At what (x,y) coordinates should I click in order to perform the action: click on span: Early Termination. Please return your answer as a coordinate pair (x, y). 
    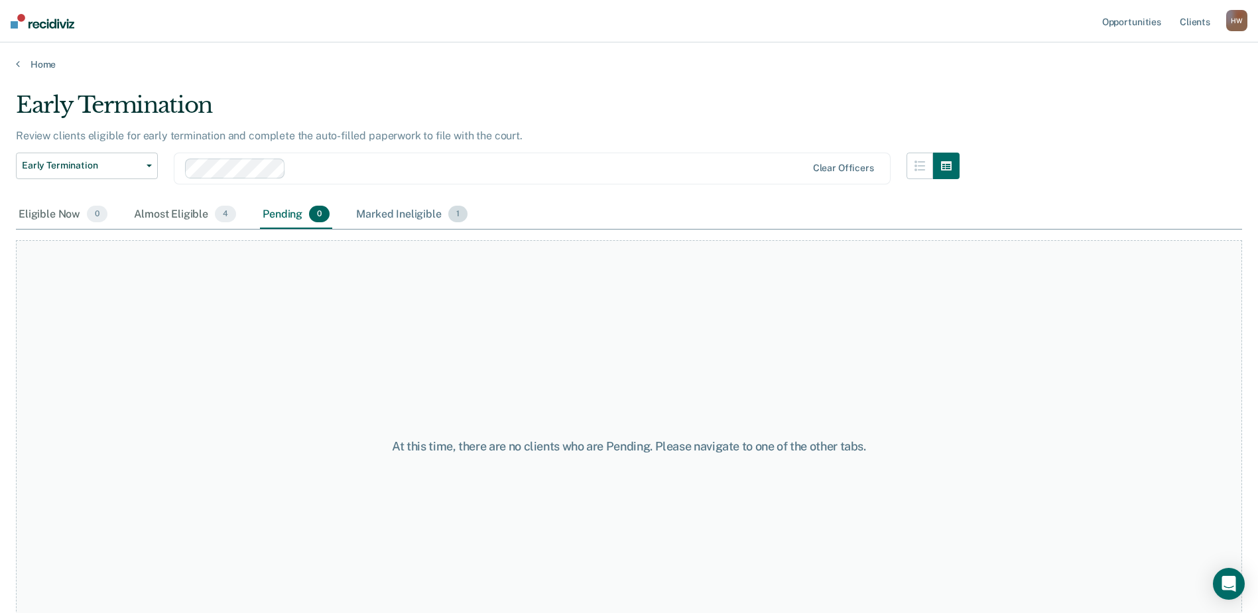
    Looking at the image, I should click on (82, 165).